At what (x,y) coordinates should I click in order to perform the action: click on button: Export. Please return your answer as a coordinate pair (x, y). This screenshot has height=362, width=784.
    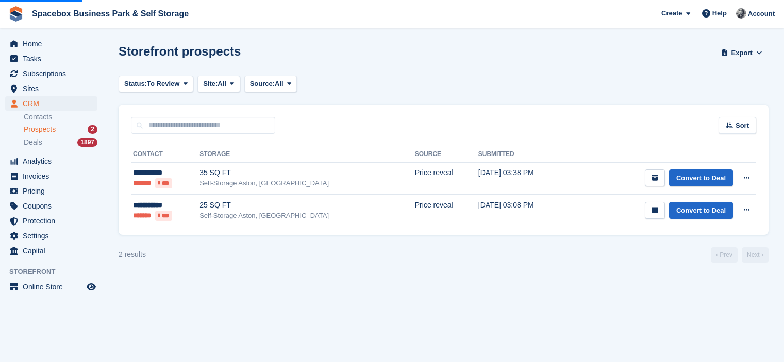
    Looking at the image, I should click on (741, 53).